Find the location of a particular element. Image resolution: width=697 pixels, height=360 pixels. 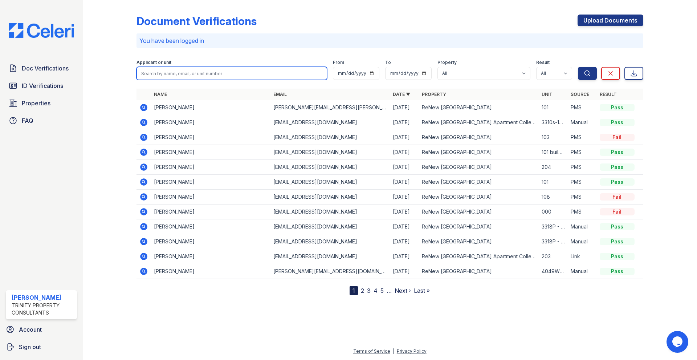

a: Doc Verifications is located at coordinates (41, 68).